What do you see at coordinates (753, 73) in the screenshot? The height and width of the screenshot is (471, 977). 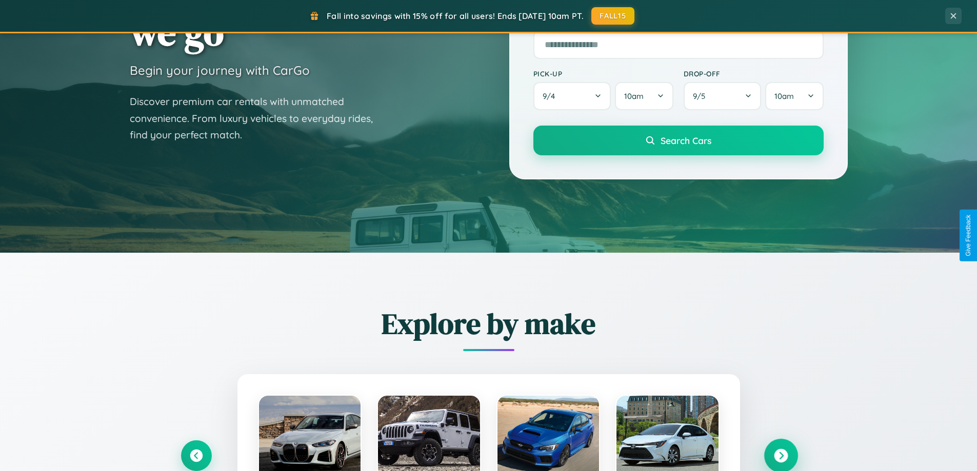 I see `label: Drop-off` at bounding box center [753, 73].